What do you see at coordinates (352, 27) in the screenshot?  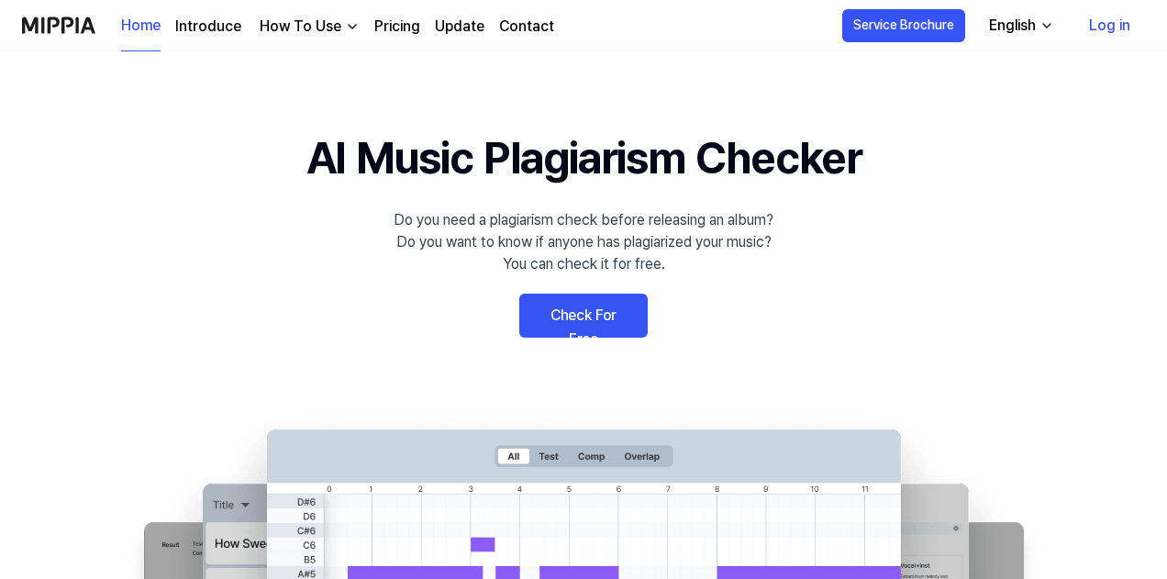 I see `img: down` at bounding box center [352, 27].